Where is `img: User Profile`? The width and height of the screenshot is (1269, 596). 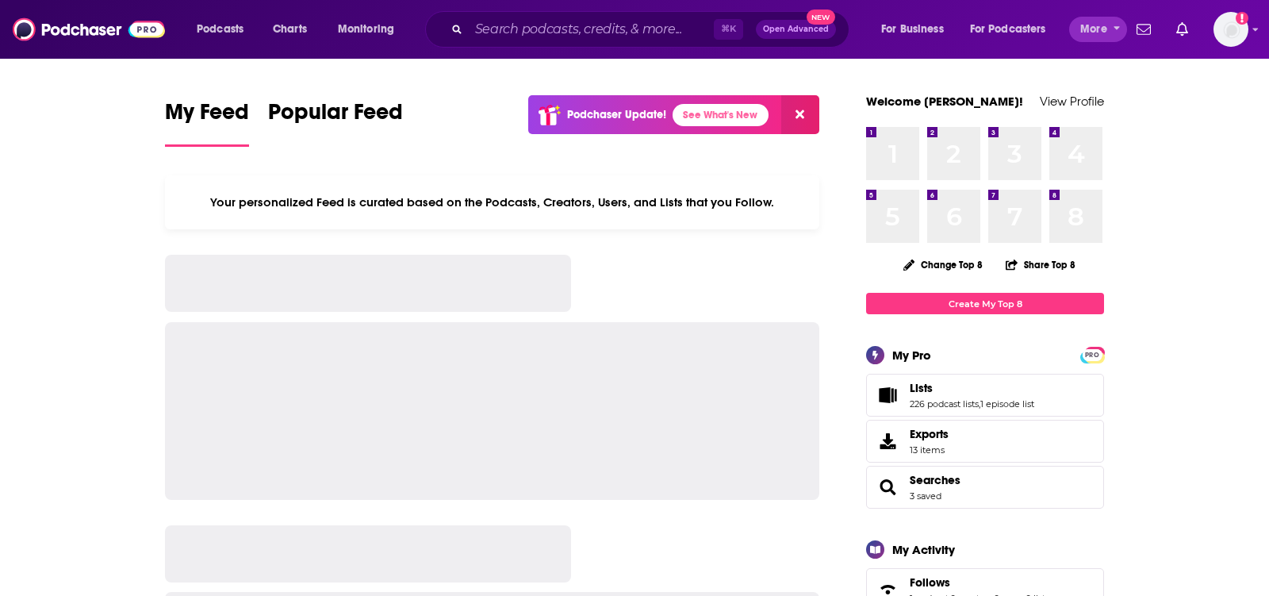 img: User Profile is located at coordinates (1231, 29).